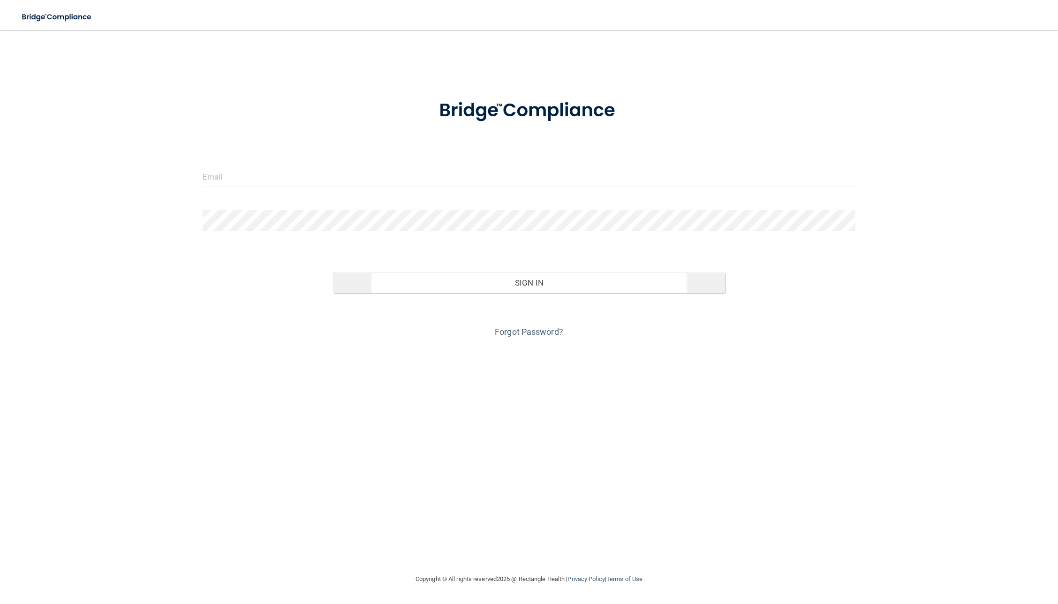 Image resolution: width=1058 pixels, height=604 pixels. What do you see at coordinates (586, 579) in the screenshot?
I see `a: Privacy Policy` at bounding box center [586, 579].